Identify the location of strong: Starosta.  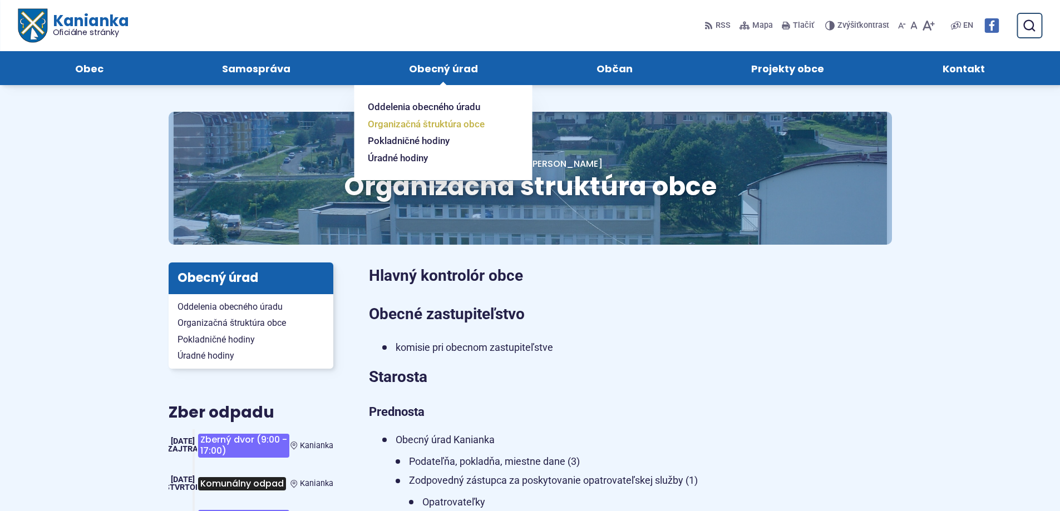
(398, 377).